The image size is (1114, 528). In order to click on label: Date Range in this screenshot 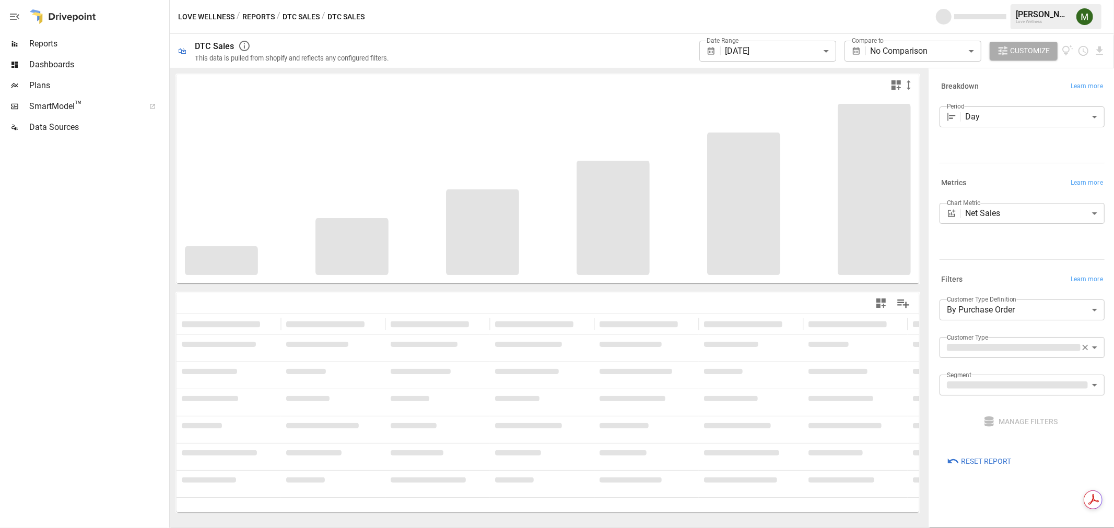, I will do `click(723, 40)`.